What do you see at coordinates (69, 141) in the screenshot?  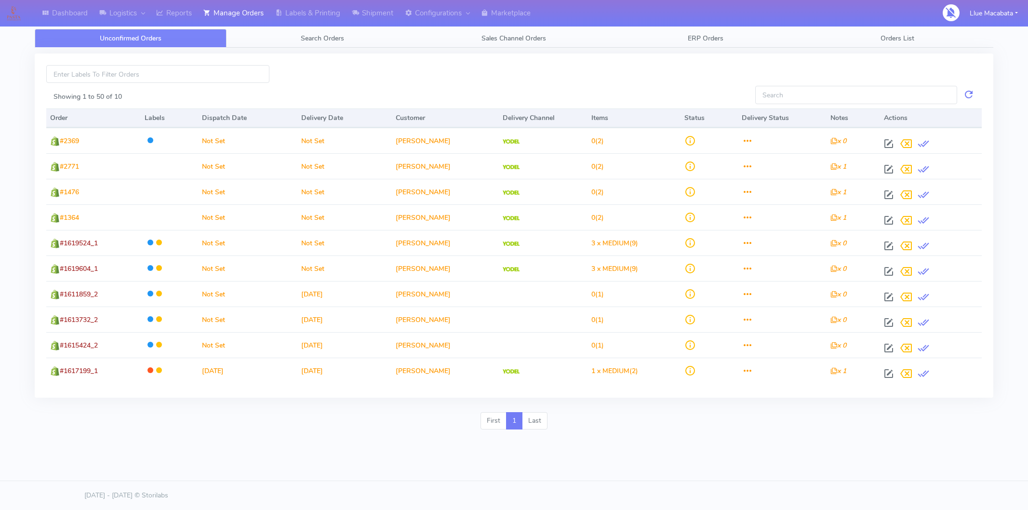 I see `span: #2369` at bounding box center [69, 141].